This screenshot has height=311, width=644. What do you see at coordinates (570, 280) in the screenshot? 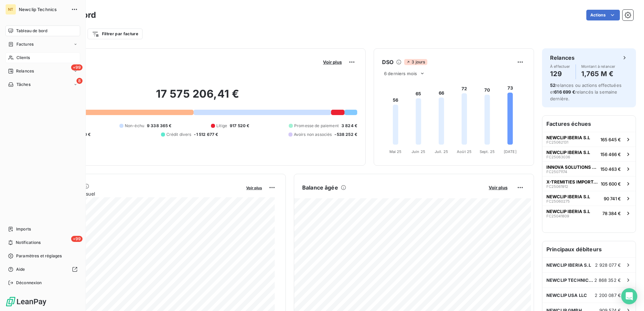
I see `span: NEWCLIP TECHNICS AUSTRALIA PTY` at bounding box center [570, 280].